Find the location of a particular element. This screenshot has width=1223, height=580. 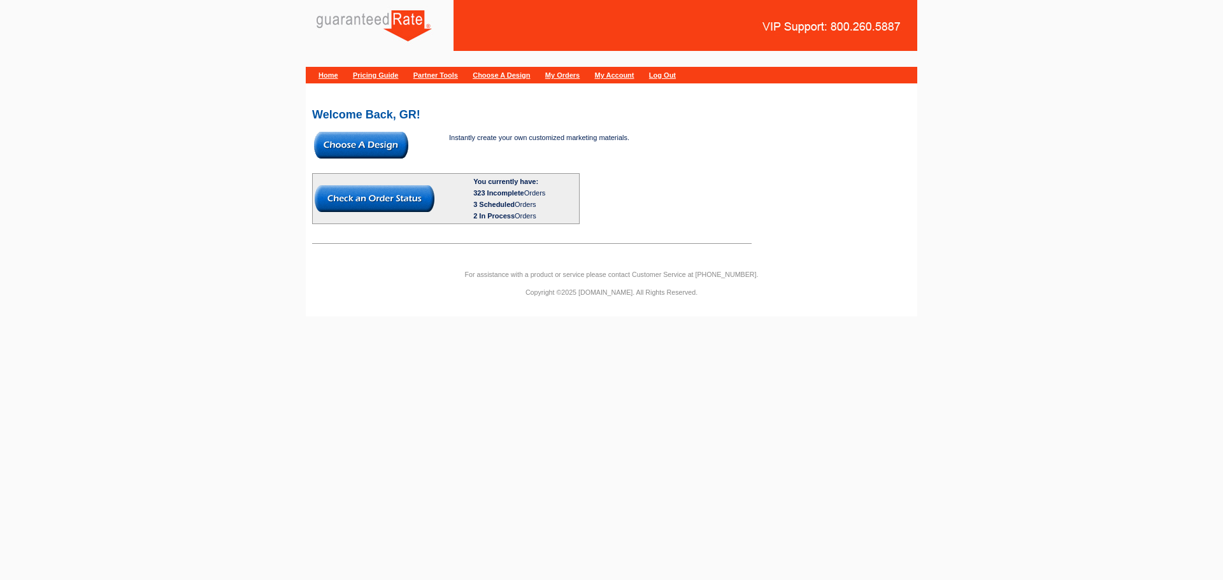

a: Partner Tools is located at coordinates (436, 75).